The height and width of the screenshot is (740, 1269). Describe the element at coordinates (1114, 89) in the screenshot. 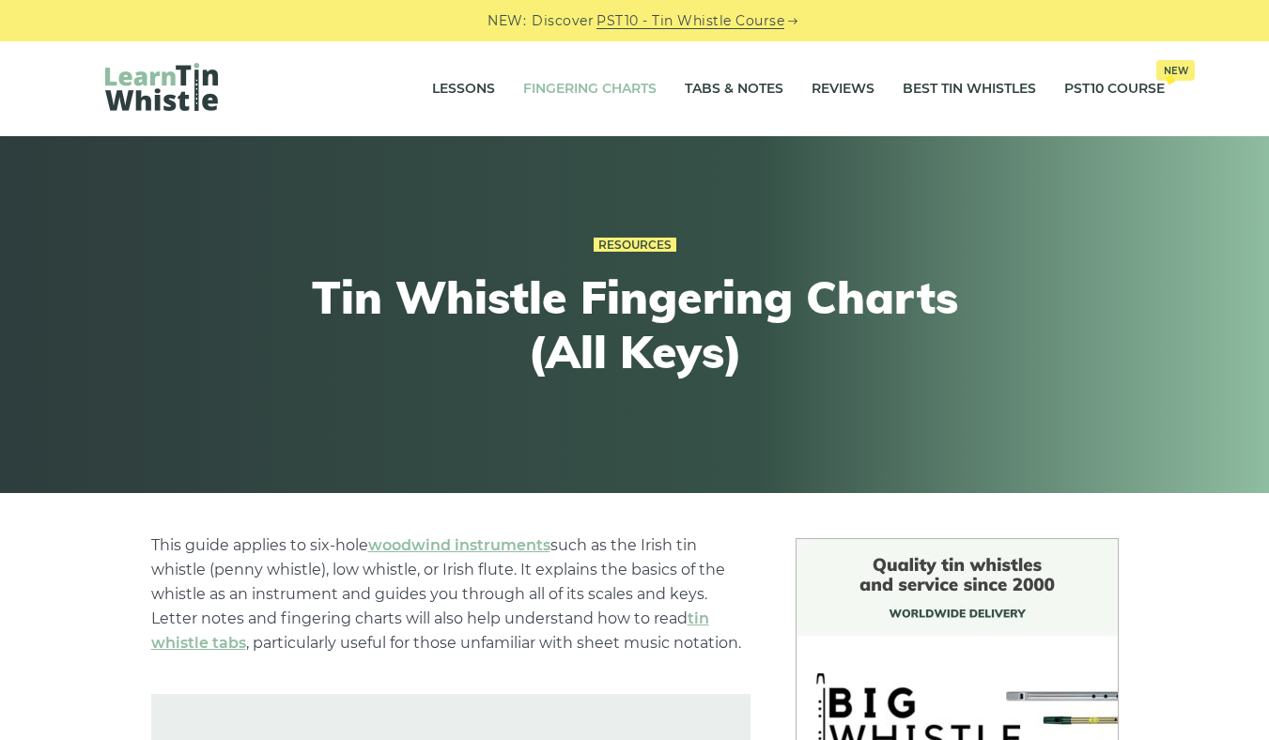

I see `a: PST10 CourseNew` at that location.